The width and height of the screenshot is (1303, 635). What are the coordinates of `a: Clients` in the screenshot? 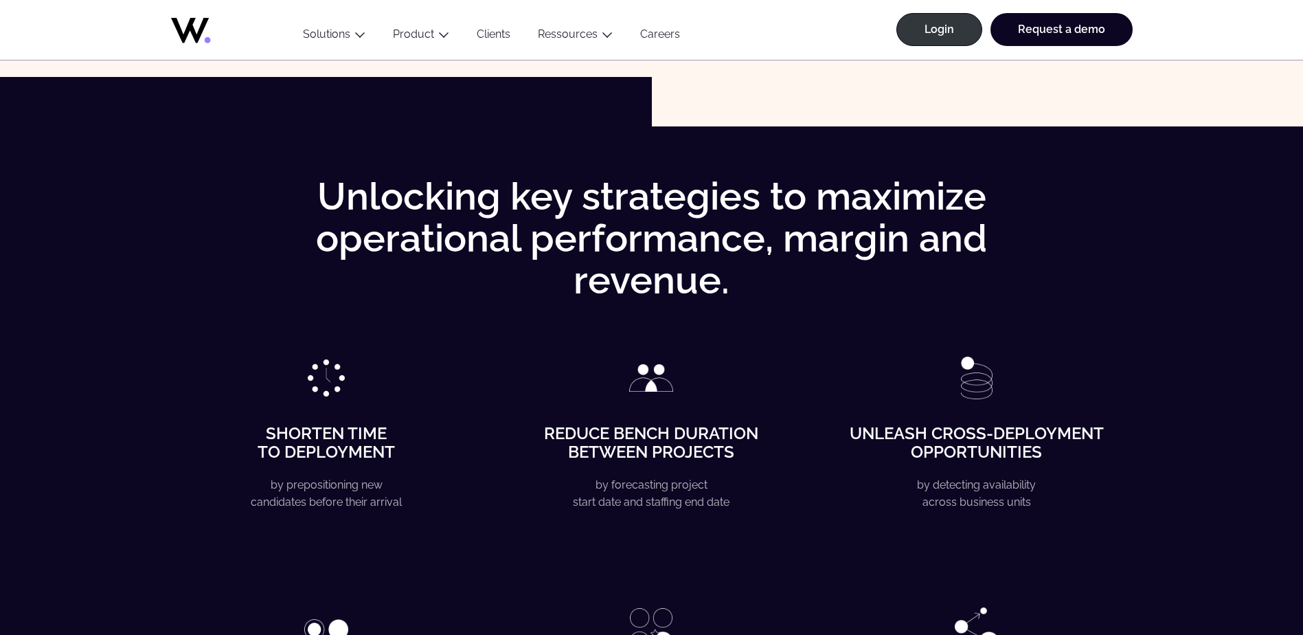 It's located at (493, 36).